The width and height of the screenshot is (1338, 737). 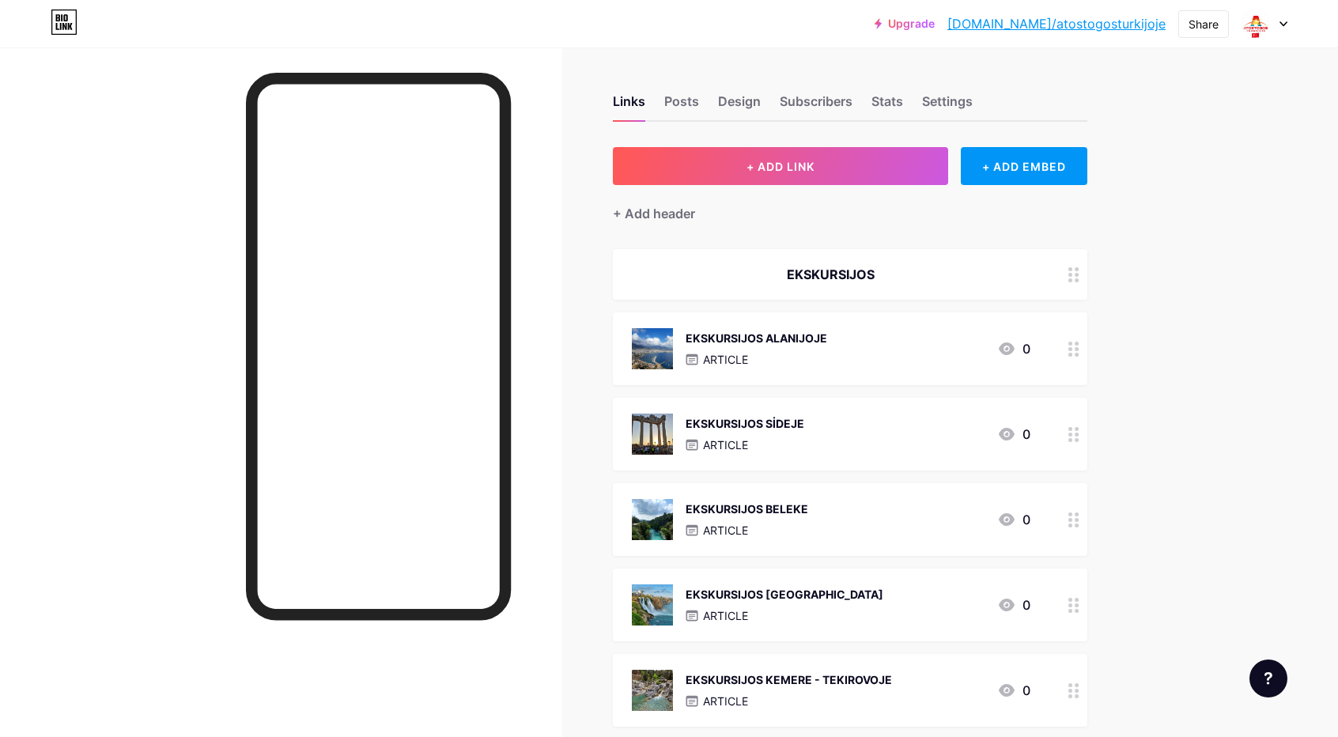 I want to click on span: + ADD LINK, so click(x=780, y=166).